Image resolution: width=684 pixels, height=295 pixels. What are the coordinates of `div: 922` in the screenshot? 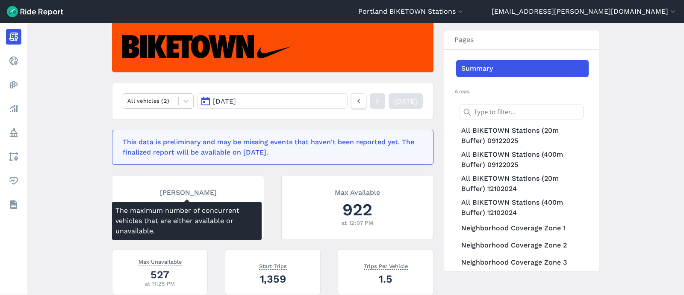 It's located at (358, 209).